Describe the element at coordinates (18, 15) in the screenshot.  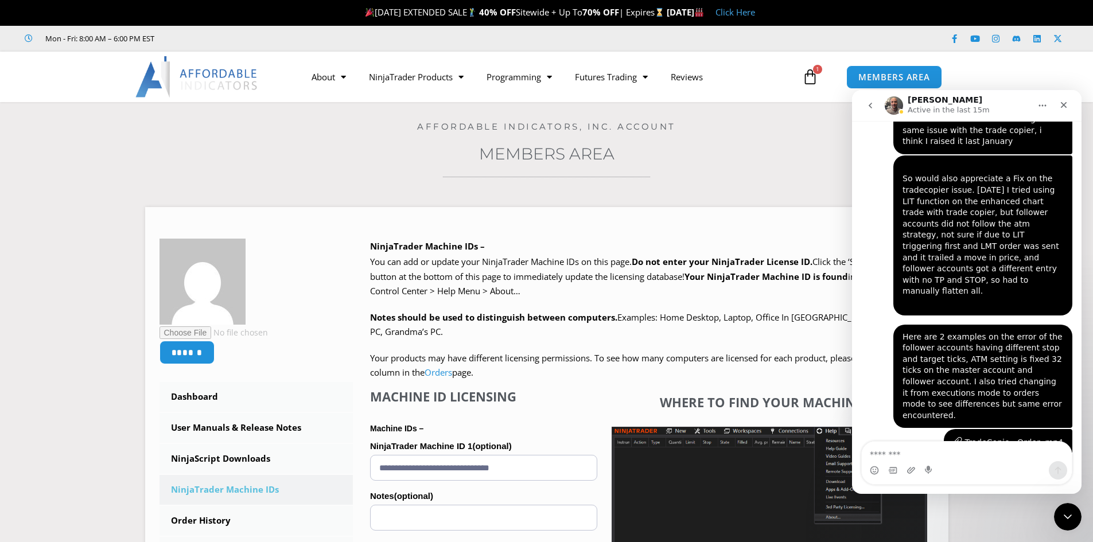
I see `button: go back` at that location.